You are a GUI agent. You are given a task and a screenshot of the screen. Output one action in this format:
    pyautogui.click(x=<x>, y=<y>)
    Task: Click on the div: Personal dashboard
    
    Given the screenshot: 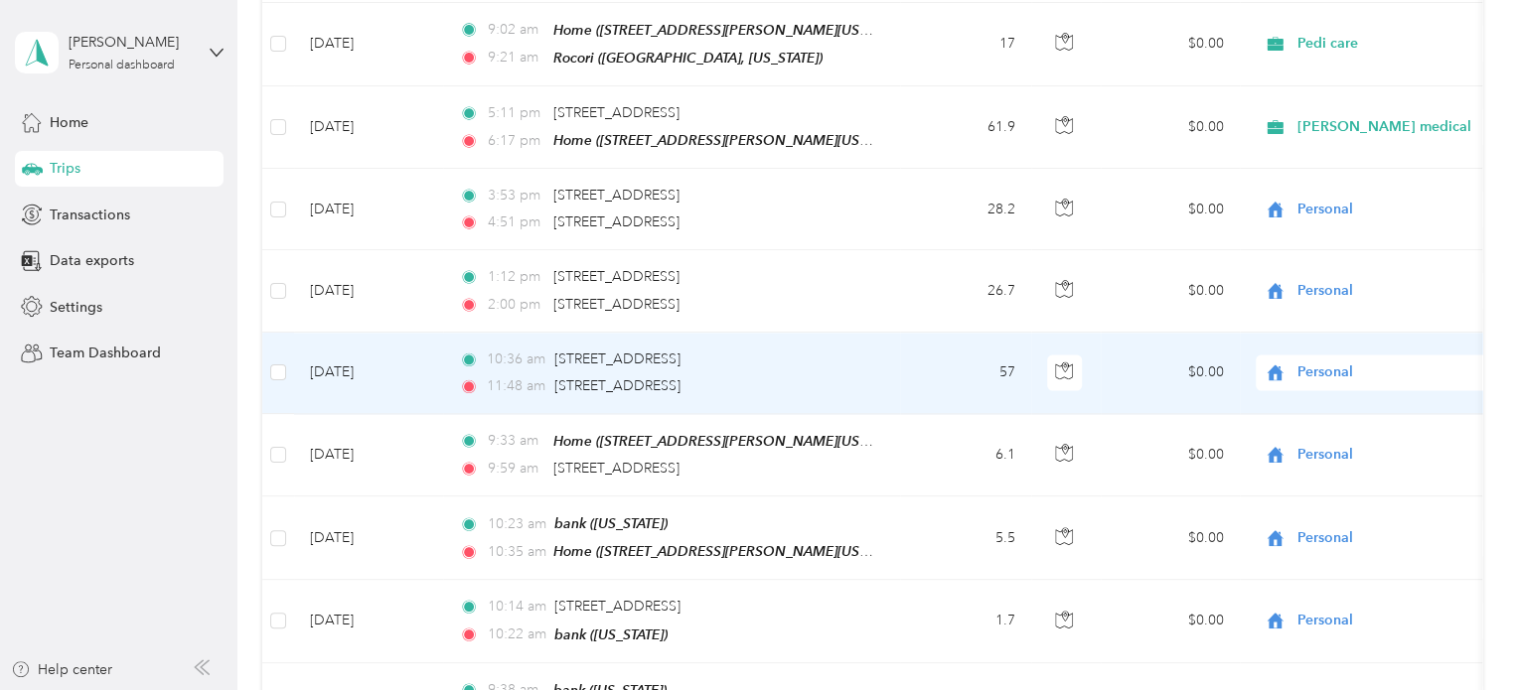 What is the action you would take?
    pyautogui.click(x=121, y=66)
    